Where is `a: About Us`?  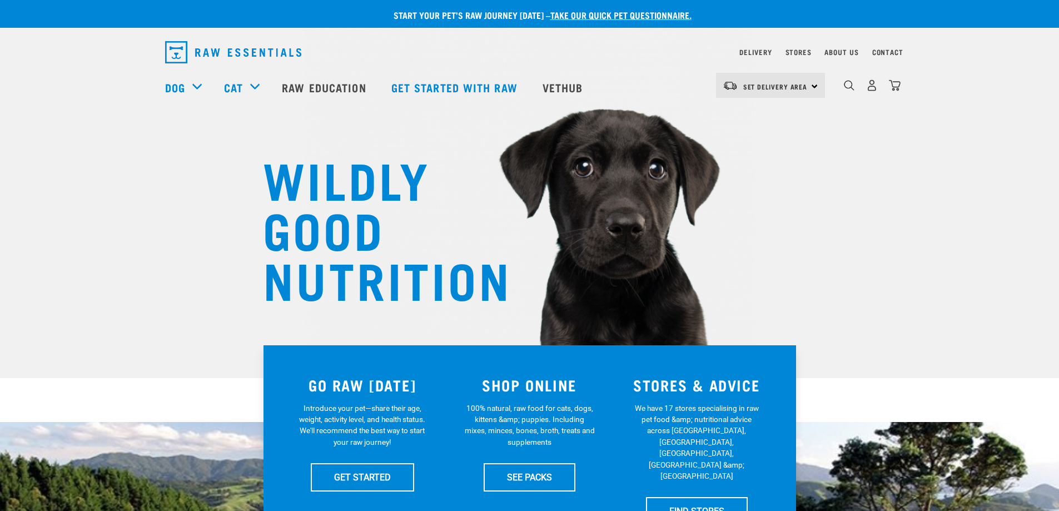 a: About Us is located at coordinates (841, 52).